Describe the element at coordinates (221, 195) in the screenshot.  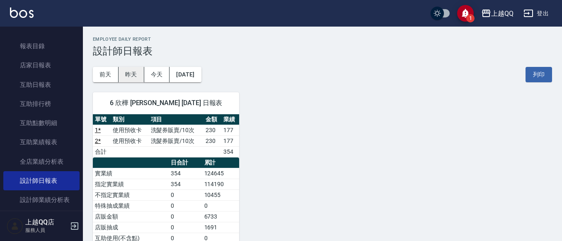
I see `td: 10455` at that location.